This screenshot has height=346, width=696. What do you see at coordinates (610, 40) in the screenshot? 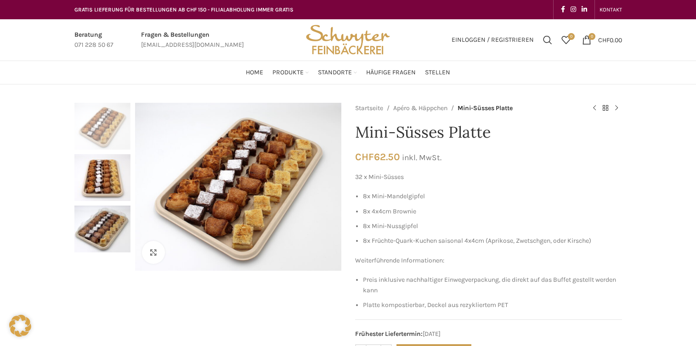
I see `bdi: 0.00` at bounding box center [610, 40].